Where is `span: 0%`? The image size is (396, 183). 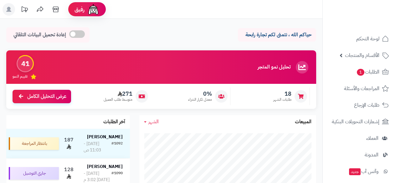 span: 0% is located at coordinates (200, 94).